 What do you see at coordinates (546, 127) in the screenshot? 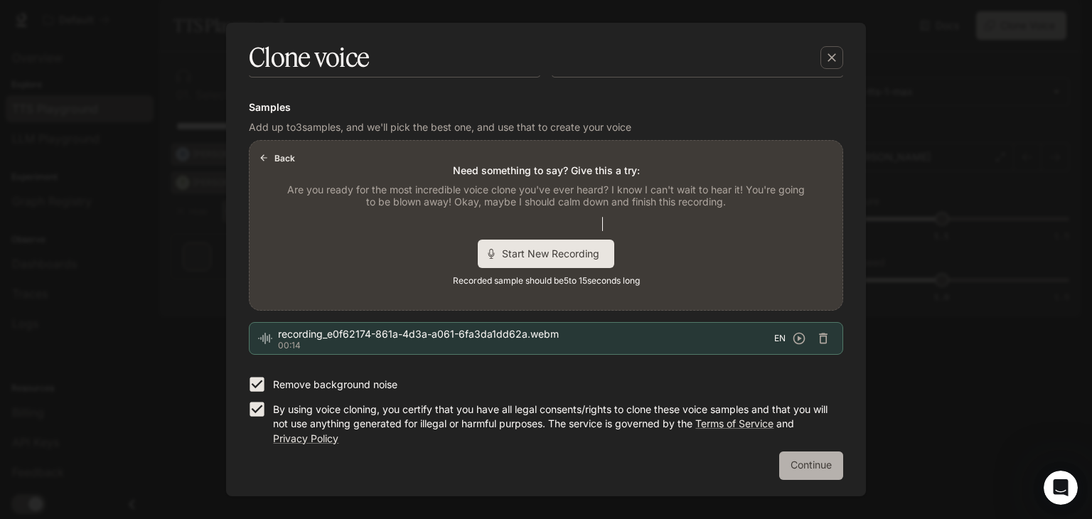
I see `p: Add up to 3 samples, and we'll pick the best one, and use that to create your voice` at bounding box center [546, 127].